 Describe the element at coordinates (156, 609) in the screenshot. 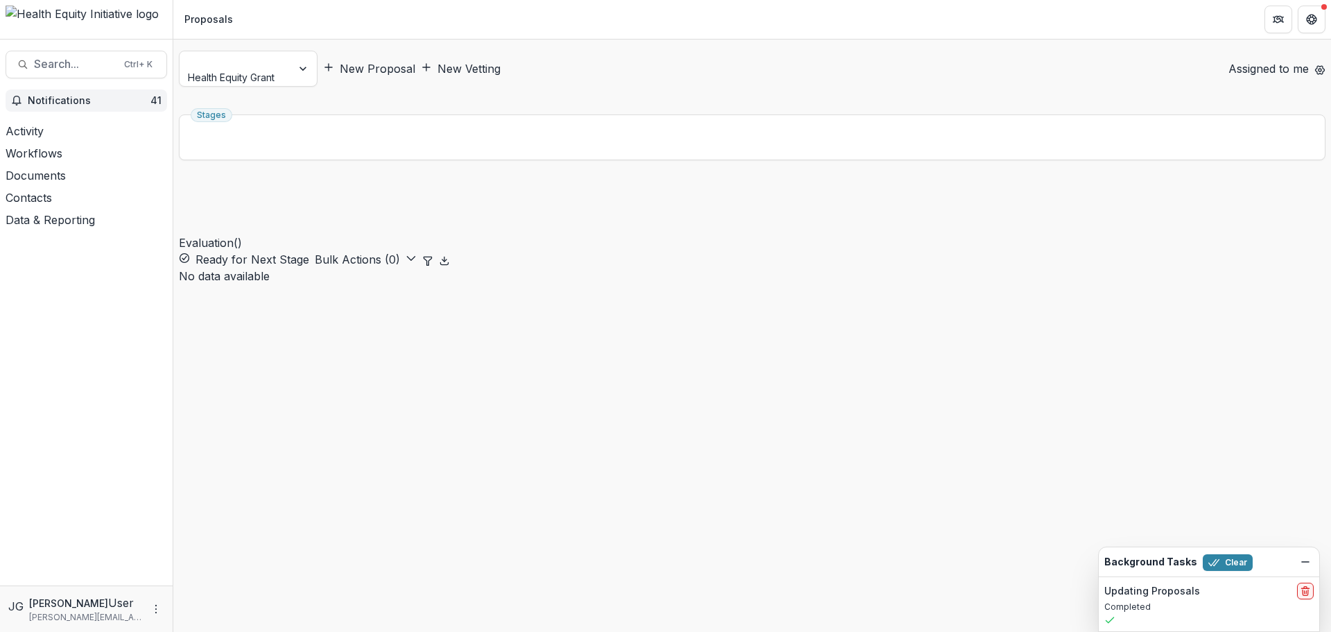

I see `button: More` at that location.